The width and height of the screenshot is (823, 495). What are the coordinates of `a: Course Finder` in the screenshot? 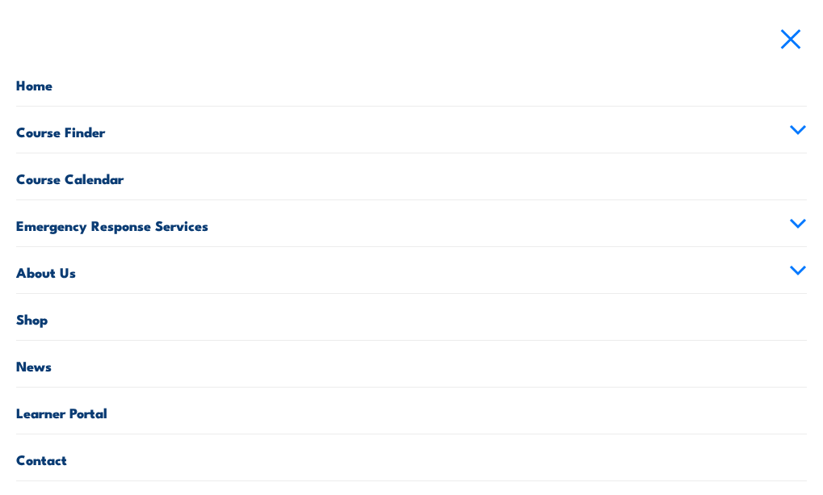 It's located at (411, 129).